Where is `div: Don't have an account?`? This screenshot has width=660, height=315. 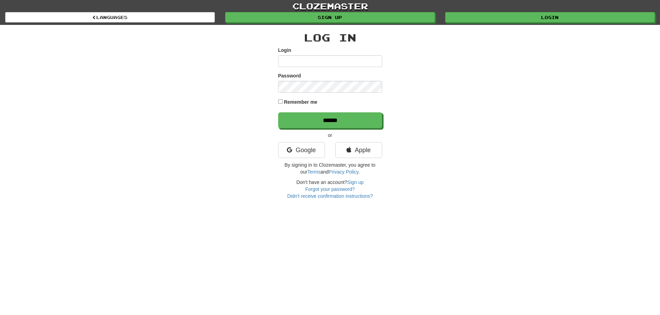 div: Don't have an account? is located at coordinates (330, 189).